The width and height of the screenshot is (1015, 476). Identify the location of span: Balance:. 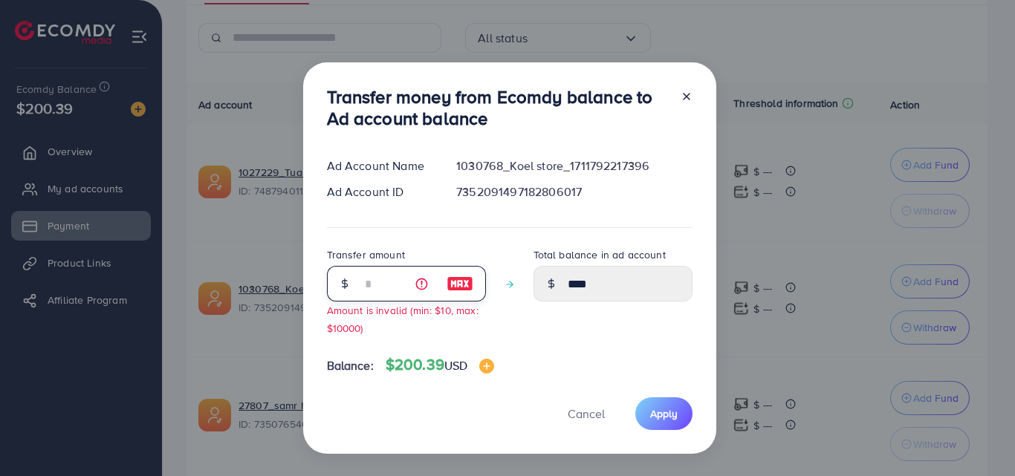
(350, 366).